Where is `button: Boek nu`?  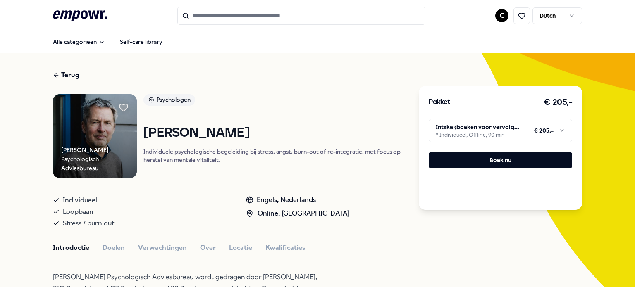
button: Boek nu is located at coordinates (500, 160).